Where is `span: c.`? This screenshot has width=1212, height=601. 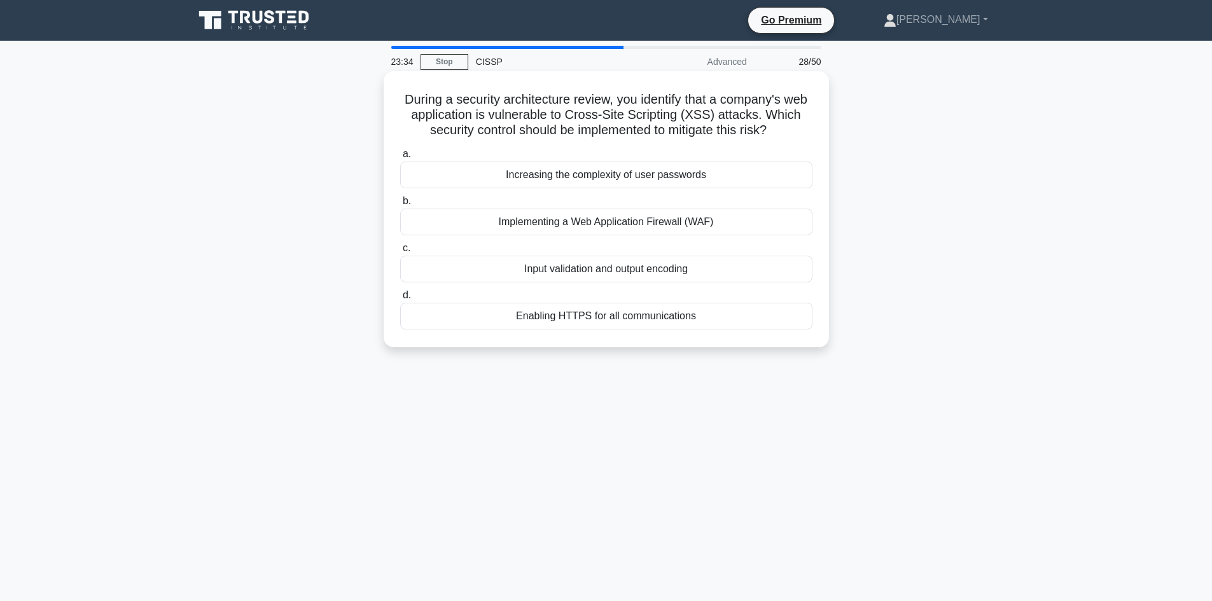 span: c. is located at coordinates (406, 247).